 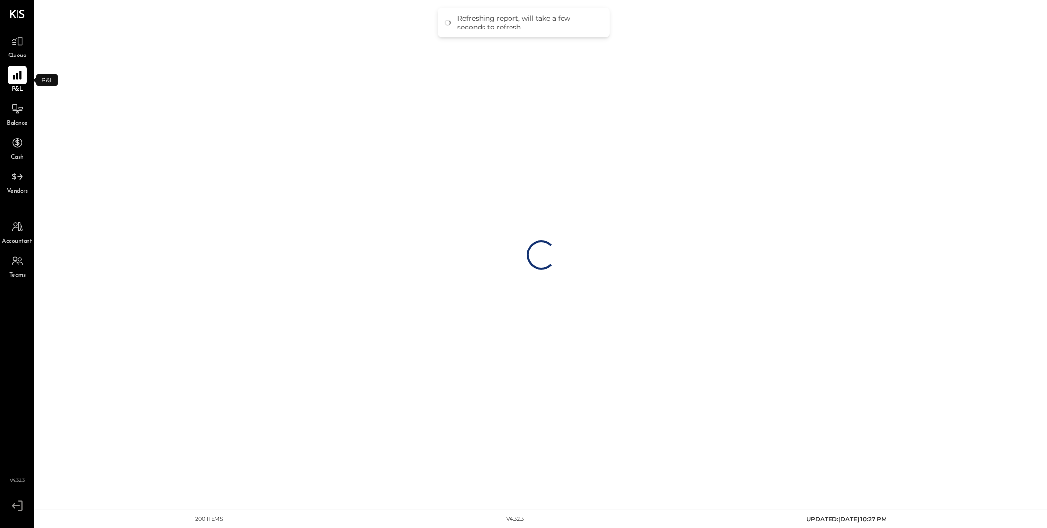 I want to click on span: Accountant, so click(x=17, y=242).